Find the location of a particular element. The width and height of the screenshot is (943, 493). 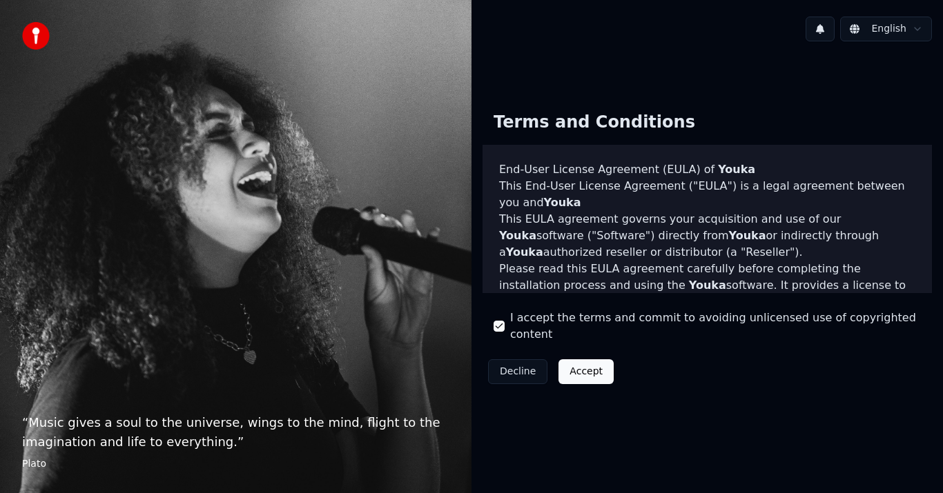

label: I accept the terms and commit to avoiding unlicensed use of copyrighted content is located at coordinates (715, 326).